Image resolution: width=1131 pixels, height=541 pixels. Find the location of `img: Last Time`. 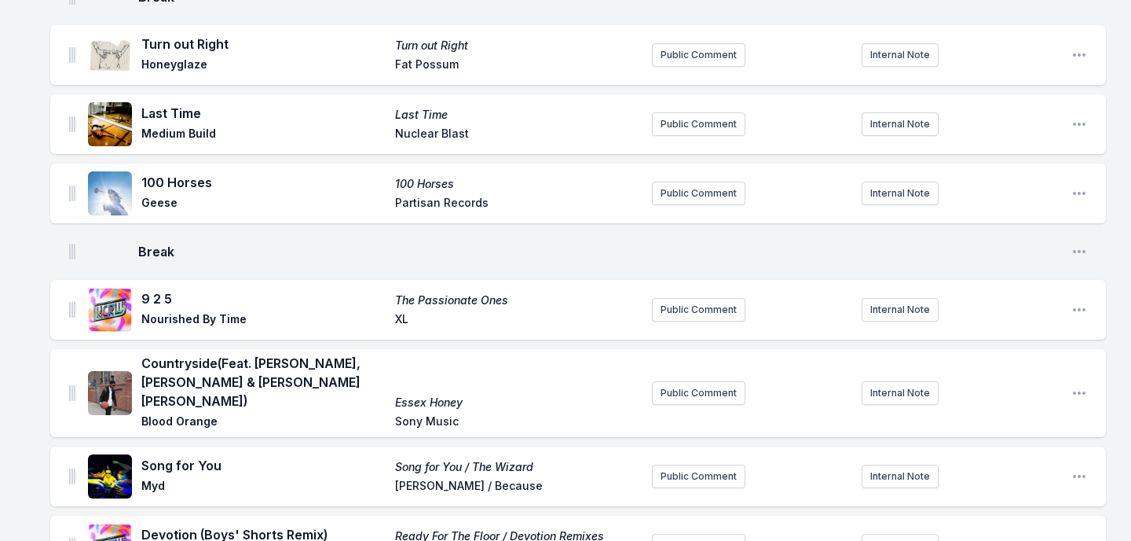

img: Last Time is located at coordinates (110, 124).